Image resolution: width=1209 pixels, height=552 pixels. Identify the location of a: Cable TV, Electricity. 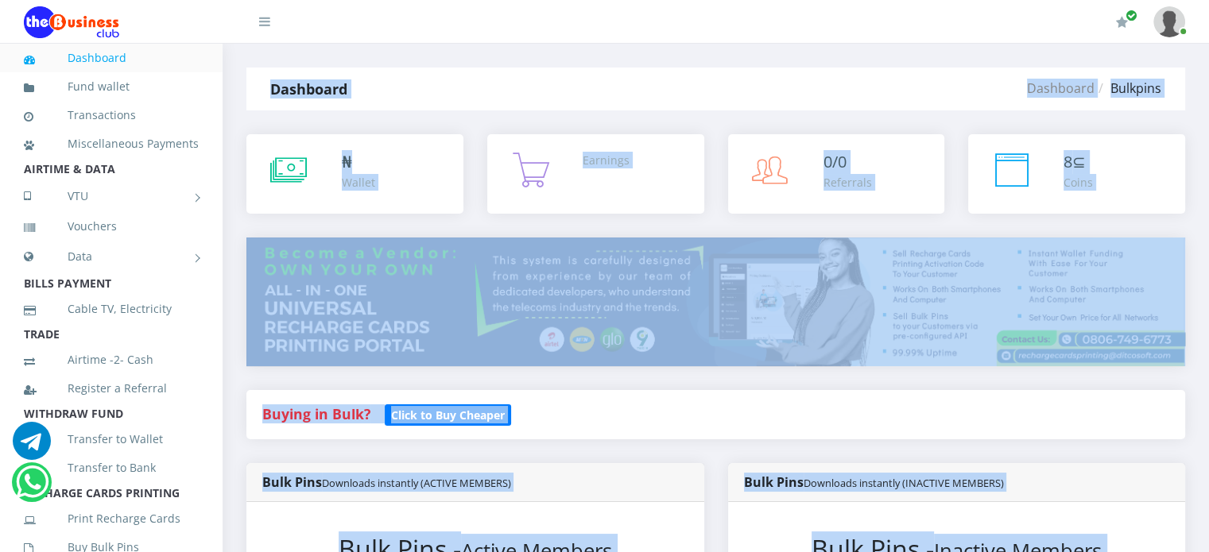
(111, 309).